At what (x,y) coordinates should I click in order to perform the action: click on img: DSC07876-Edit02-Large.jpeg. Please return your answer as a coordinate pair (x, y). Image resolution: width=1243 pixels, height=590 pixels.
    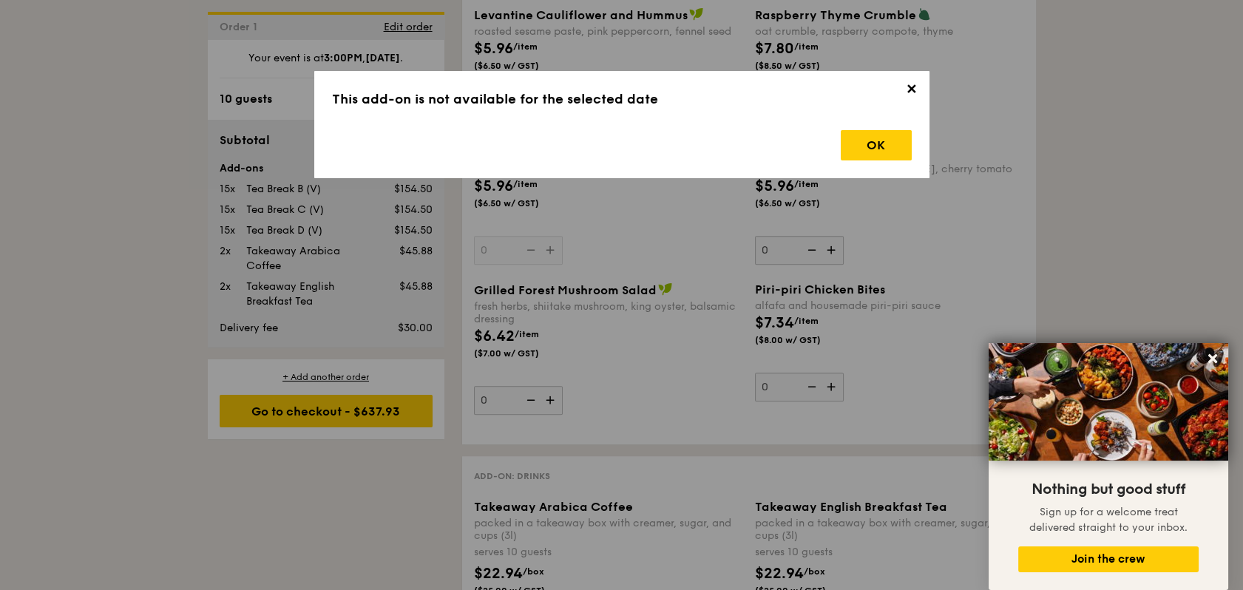
    Looking at the image, I should click on (1108, 401).